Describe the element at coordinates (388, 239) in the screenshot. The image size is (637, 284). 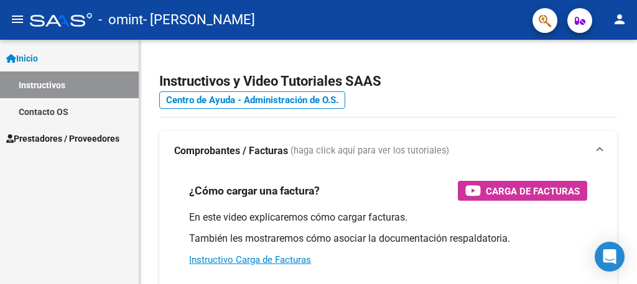
I see `p: También les mostraremos cómo asociar la documentación respaldatoria.` at that location.